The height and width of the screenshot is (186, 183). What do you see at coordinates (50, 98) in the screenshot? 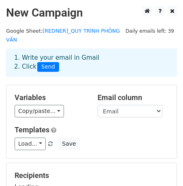
I see `h5: Variables` at bounding box center [50, 98].